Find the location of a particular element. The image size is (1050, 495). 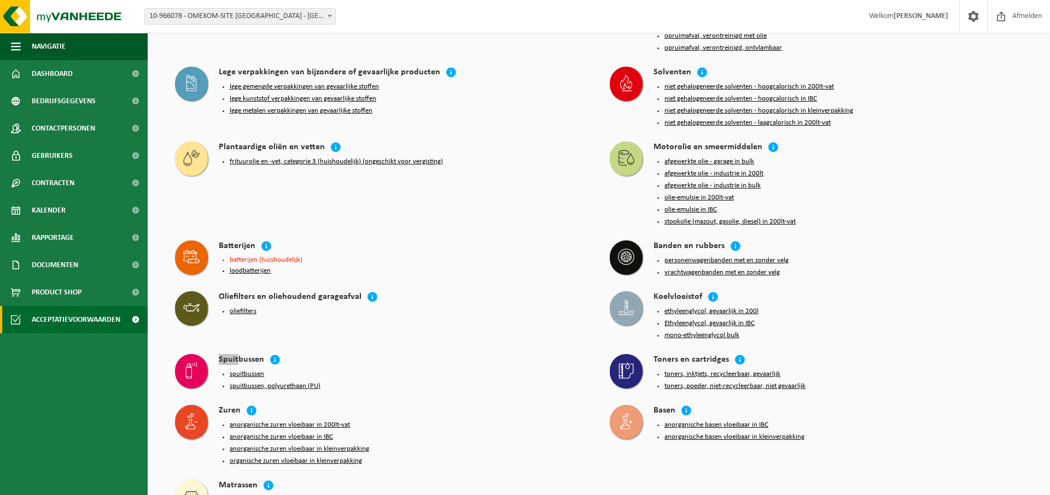

button: loodbatterijen is located at coordinates (250, 271).